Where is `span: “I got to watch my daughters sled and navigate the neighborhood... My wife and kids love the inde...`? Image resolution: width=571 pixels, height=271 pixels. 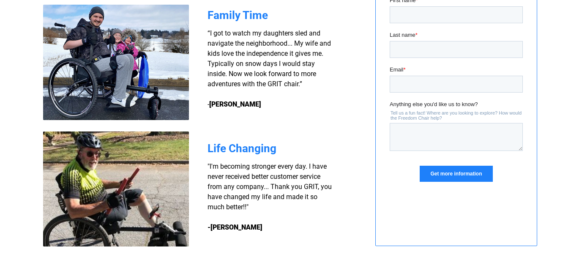
span: “I got to watch my daughters sled and navigate the neighborhood... My wife and kids love the inde... is located at coordinates (269, 68).